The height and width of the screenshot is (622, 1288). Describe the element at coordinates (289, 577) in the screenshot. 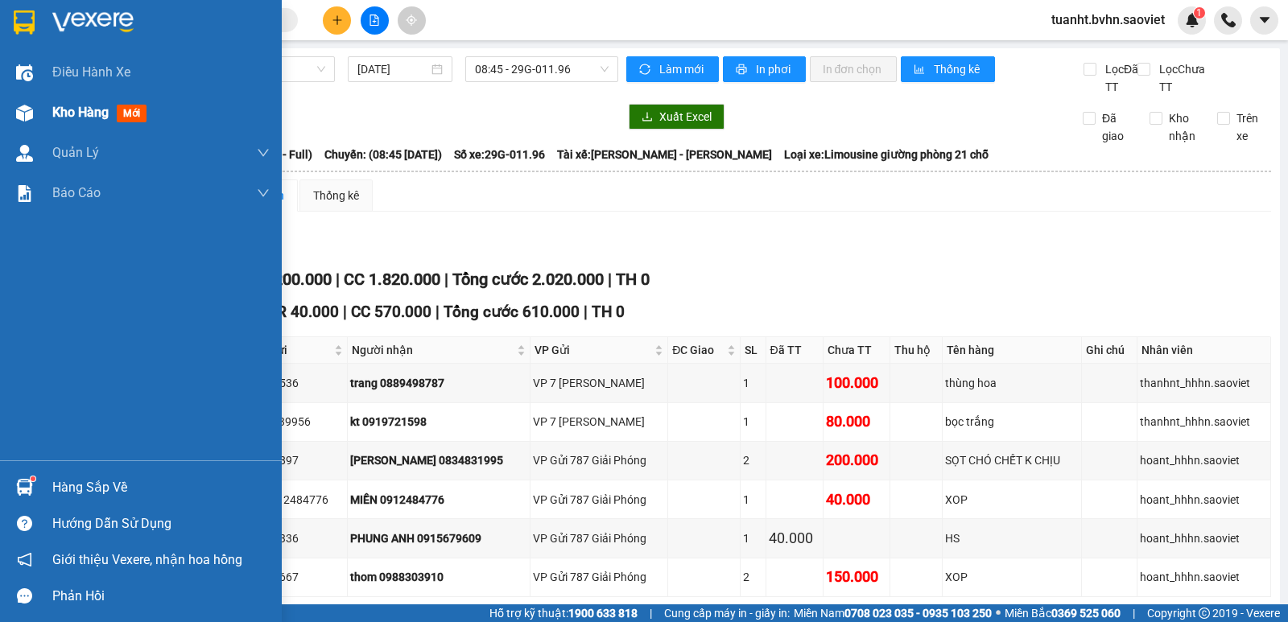

I see `div: 0976804667` at that location.